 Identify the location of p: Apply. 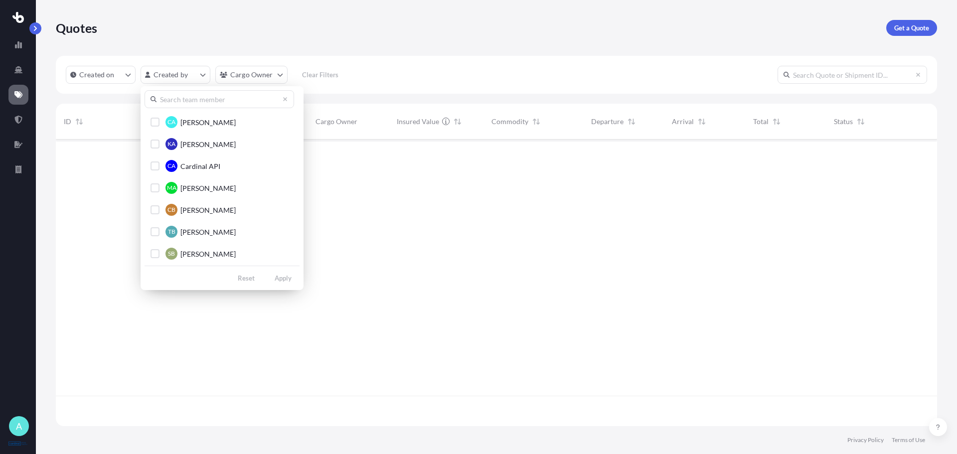
(283, 278).